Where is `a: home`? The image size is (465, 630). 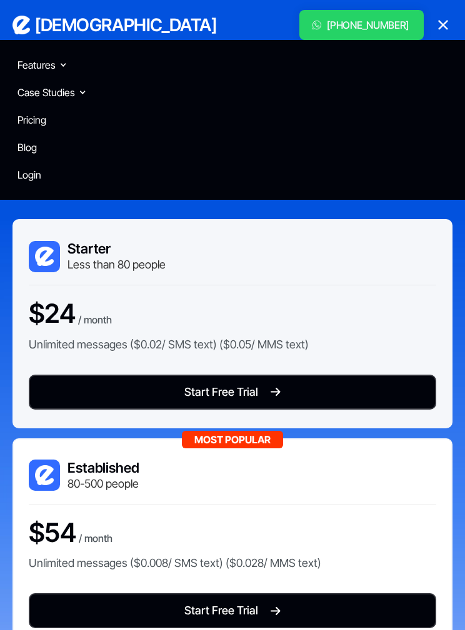
a: home is located at coordinates (114, 25).